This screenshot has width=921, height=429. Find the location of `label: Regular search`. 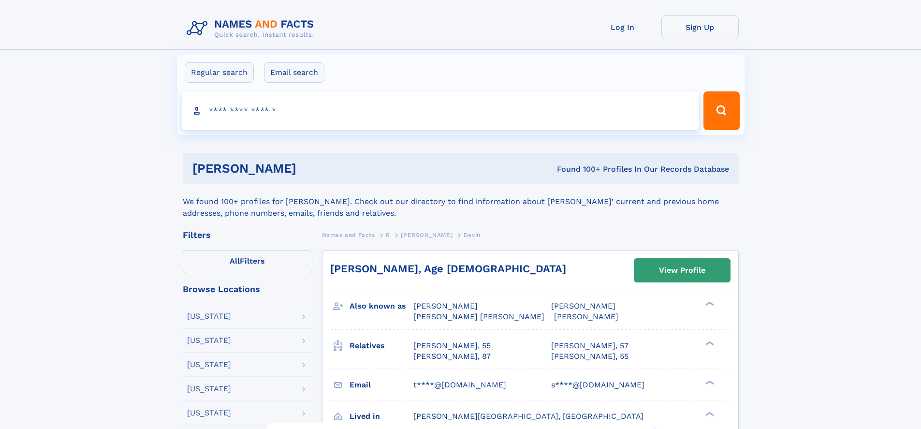

label: Regular search is located at coordinates (219, 73).